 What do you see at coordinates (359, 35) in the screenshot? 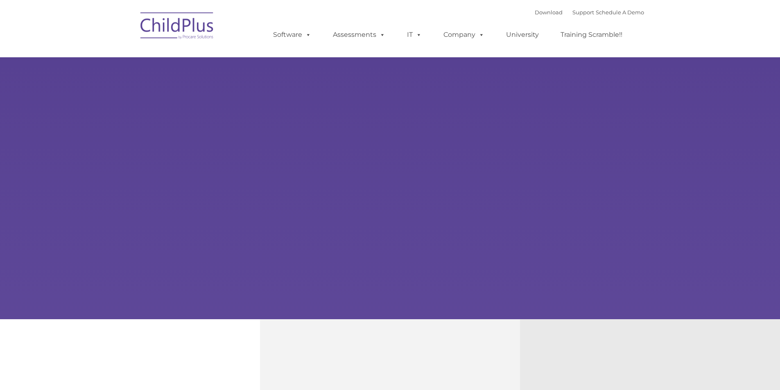
I see `a: Assessments` at bounding box center [359, 35].